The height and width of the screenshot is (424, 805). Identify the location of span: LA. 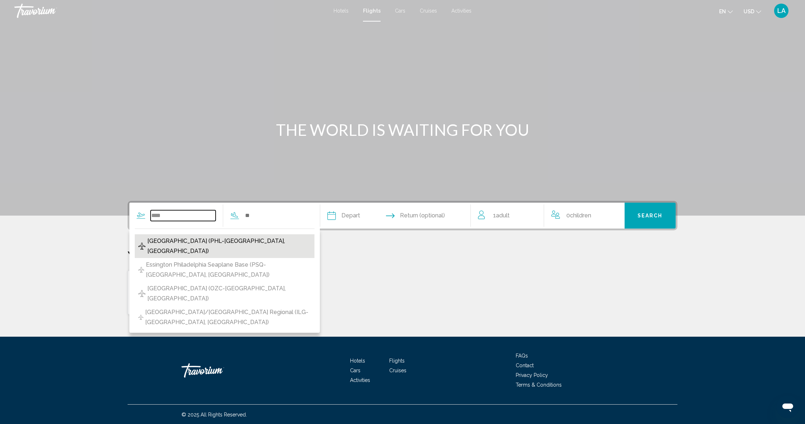
(781, 11).